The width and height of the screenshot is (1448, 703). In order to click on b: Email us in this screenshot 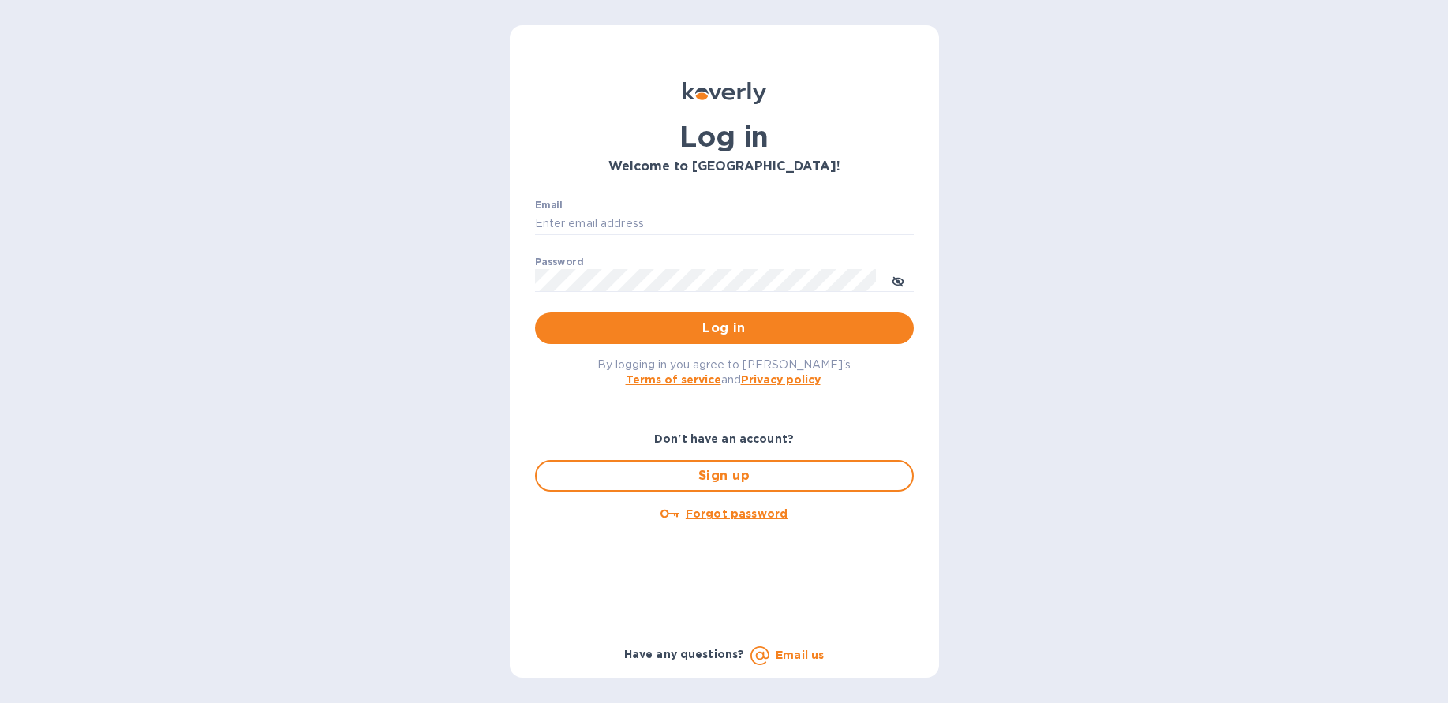, I will do `click(800, 655)`.